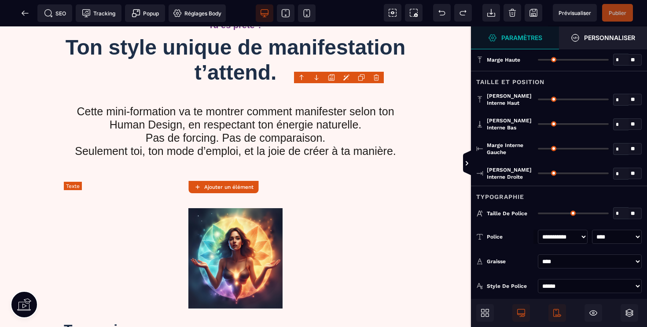  Describe the element at coordinates (99, 13) in the screenshot. I see `span: Code de suivi` at that location.